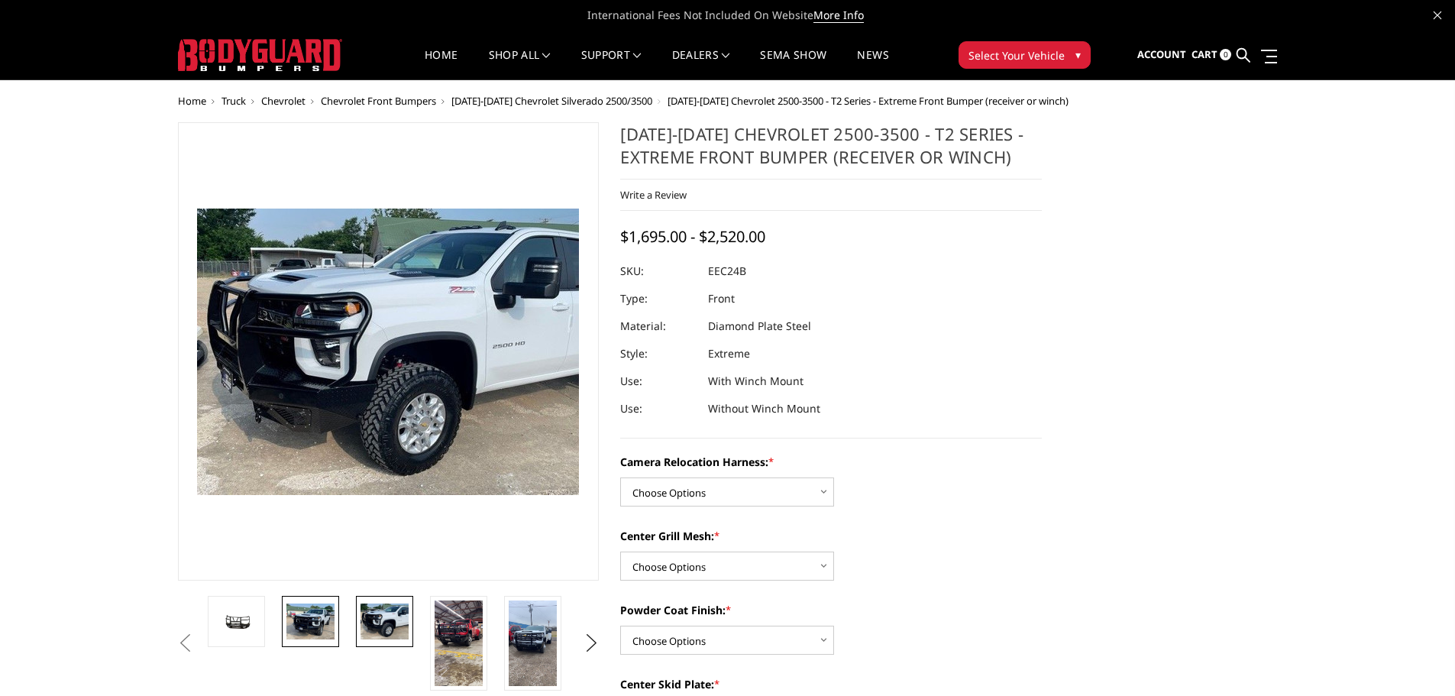 The width and height of the screenshot is (1455, 696). I want to click on span: Home, so click(192, 101).